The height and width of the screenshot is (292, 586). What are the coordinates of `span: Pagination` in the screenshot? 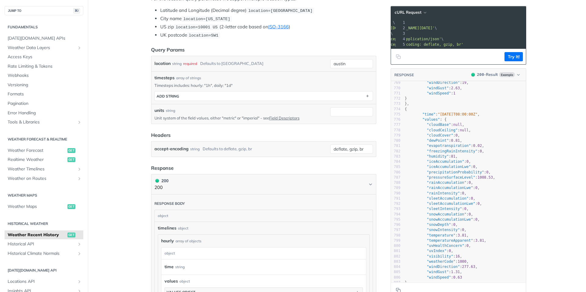 It's located at (45, 104).